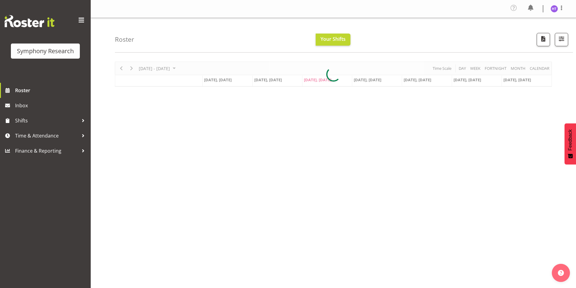 This screenshot has height=288, width=576. Describe the element at coordinates (570, 140) in the screenshot. I see `span: Feedback` at that location.